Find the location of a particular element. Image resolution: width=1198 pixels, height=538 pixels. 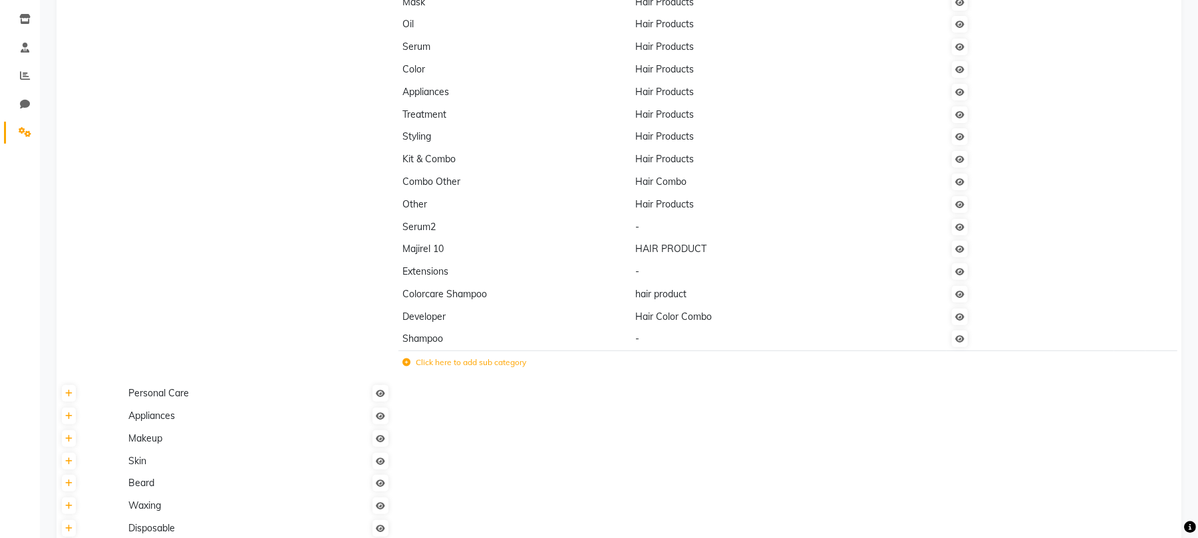

span: Other is located at coordinates (414, 204).